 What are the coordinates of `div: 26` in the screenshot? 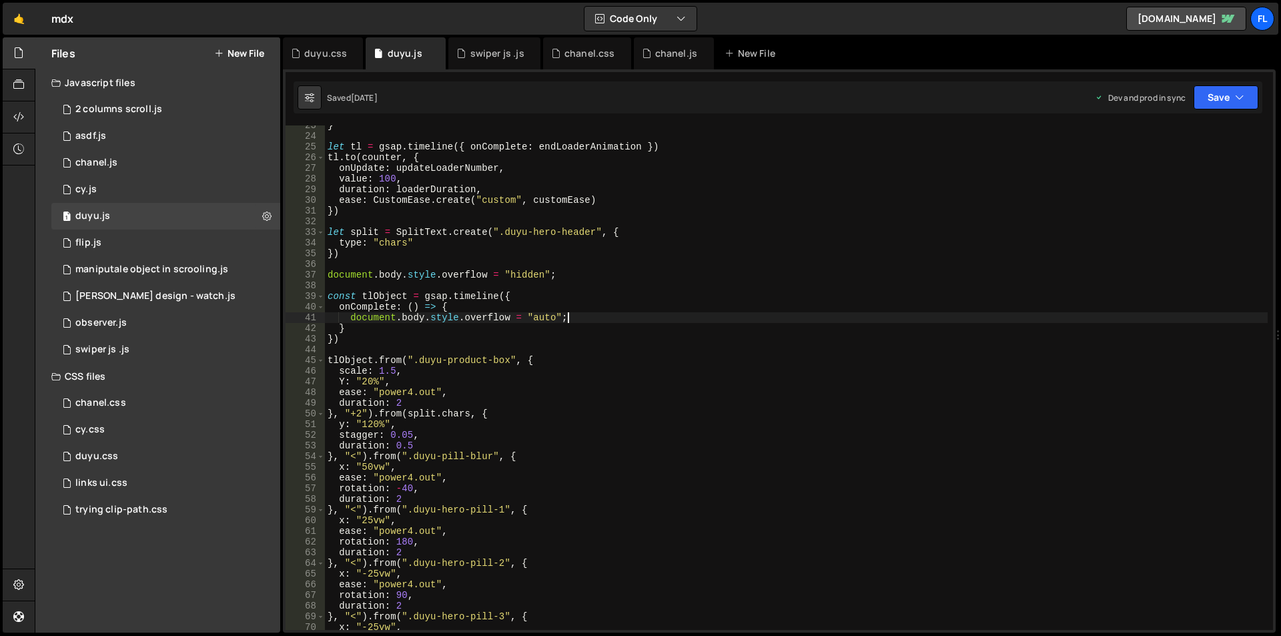 It's located at (305, 157).